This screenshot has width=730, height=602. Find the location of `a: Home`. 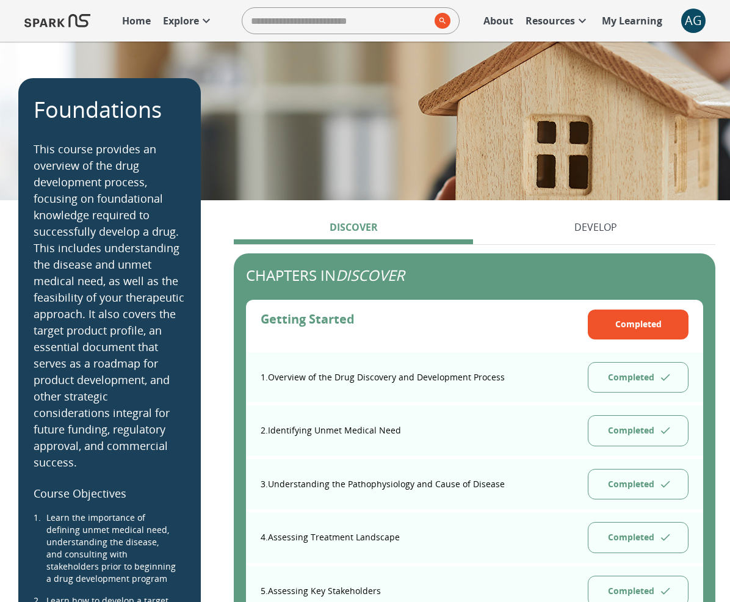

a: Home is located at coordinates (136, 21).